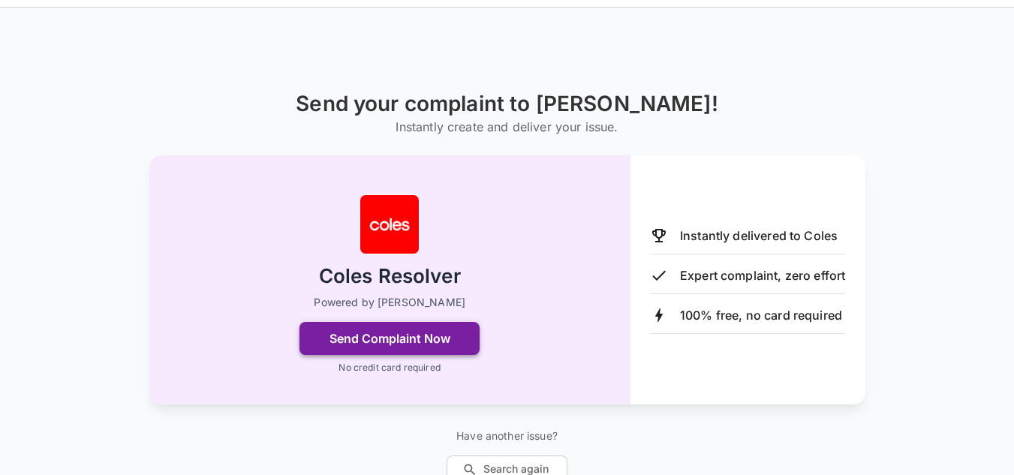 The height and width of the screenshot is (475, 1014). Describe the element at coordinates (507, 127) in the screenshot. I see `h6: Instantly create and deliver your issue.` at that location.